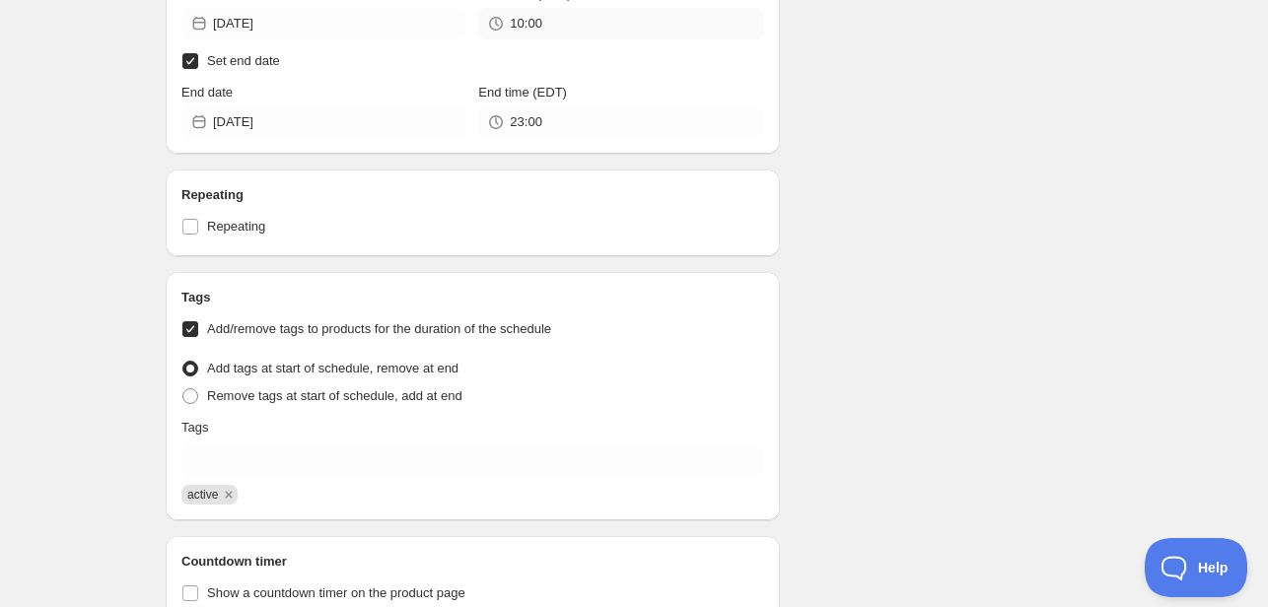 The width and height of the screenshot is (1268, 607). Describe the element at coordinates (207, 92) in the screenshot. I see `span: End date` at that location.